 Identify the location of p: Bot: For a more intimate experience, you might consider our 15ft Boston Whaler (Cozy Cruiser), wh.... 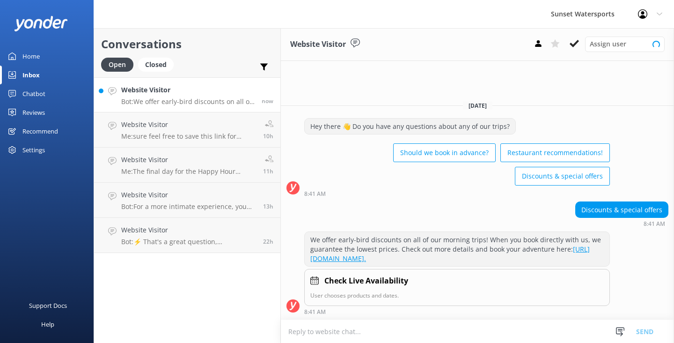
(189, 207).